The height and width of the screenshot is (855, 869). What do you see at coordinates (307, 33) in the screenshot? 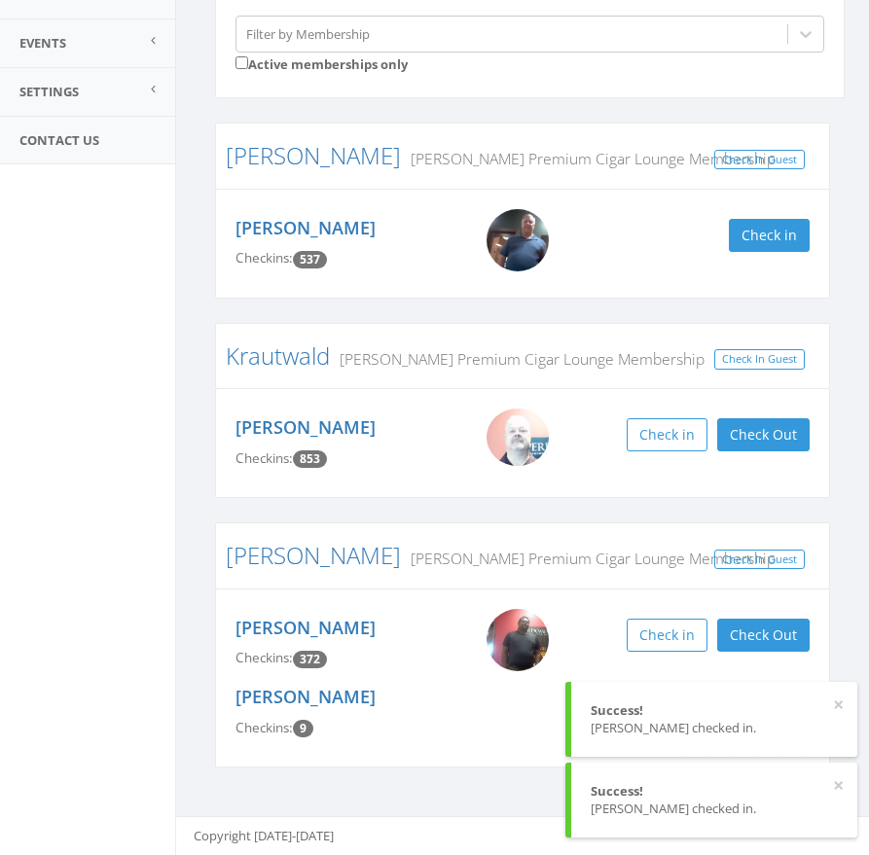
I see `div: Filter by Membership` at bounding box center [307, 33].